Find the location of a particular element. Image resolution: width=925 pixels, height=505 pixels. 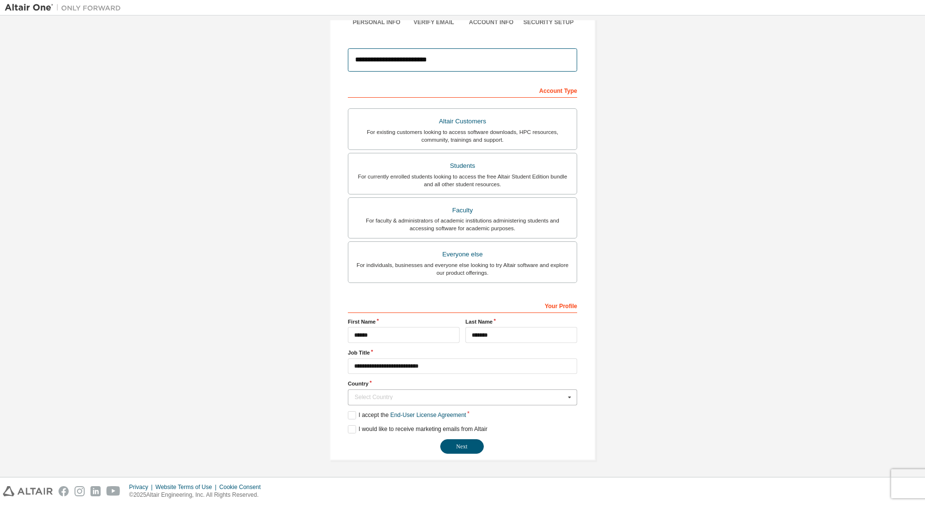

img: altair_logo.svg is located at coordinates (28, 491).